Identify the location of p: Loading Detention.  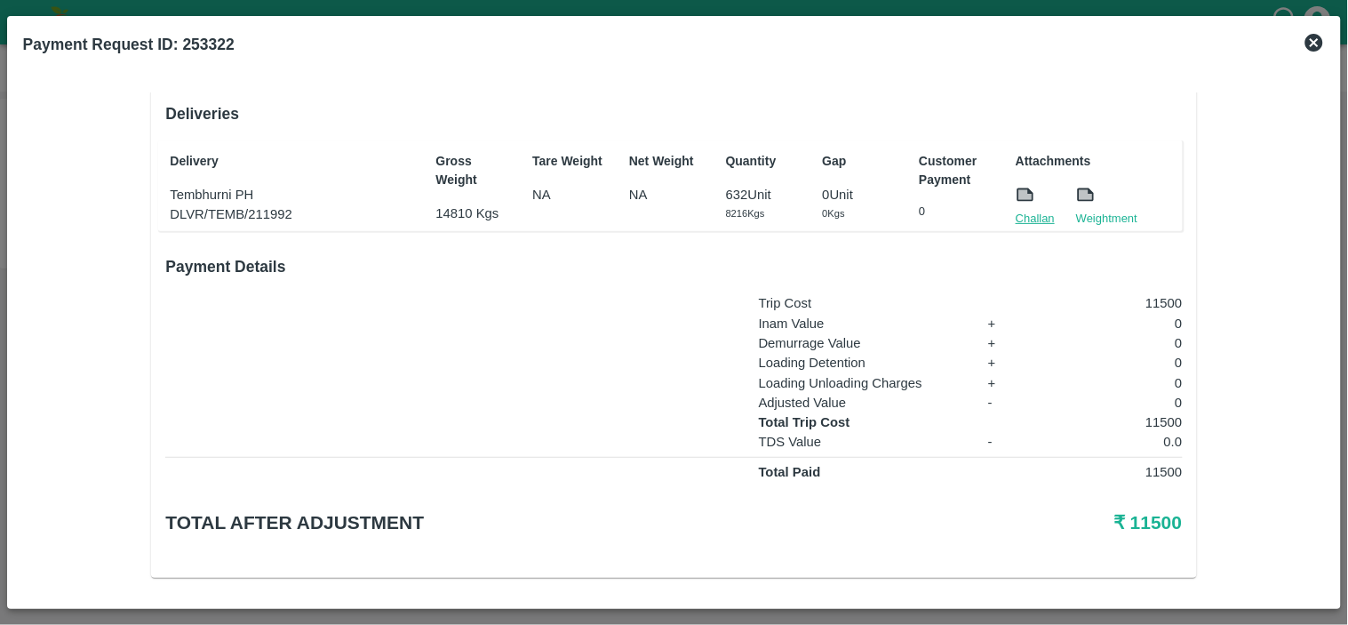
(865, 363).